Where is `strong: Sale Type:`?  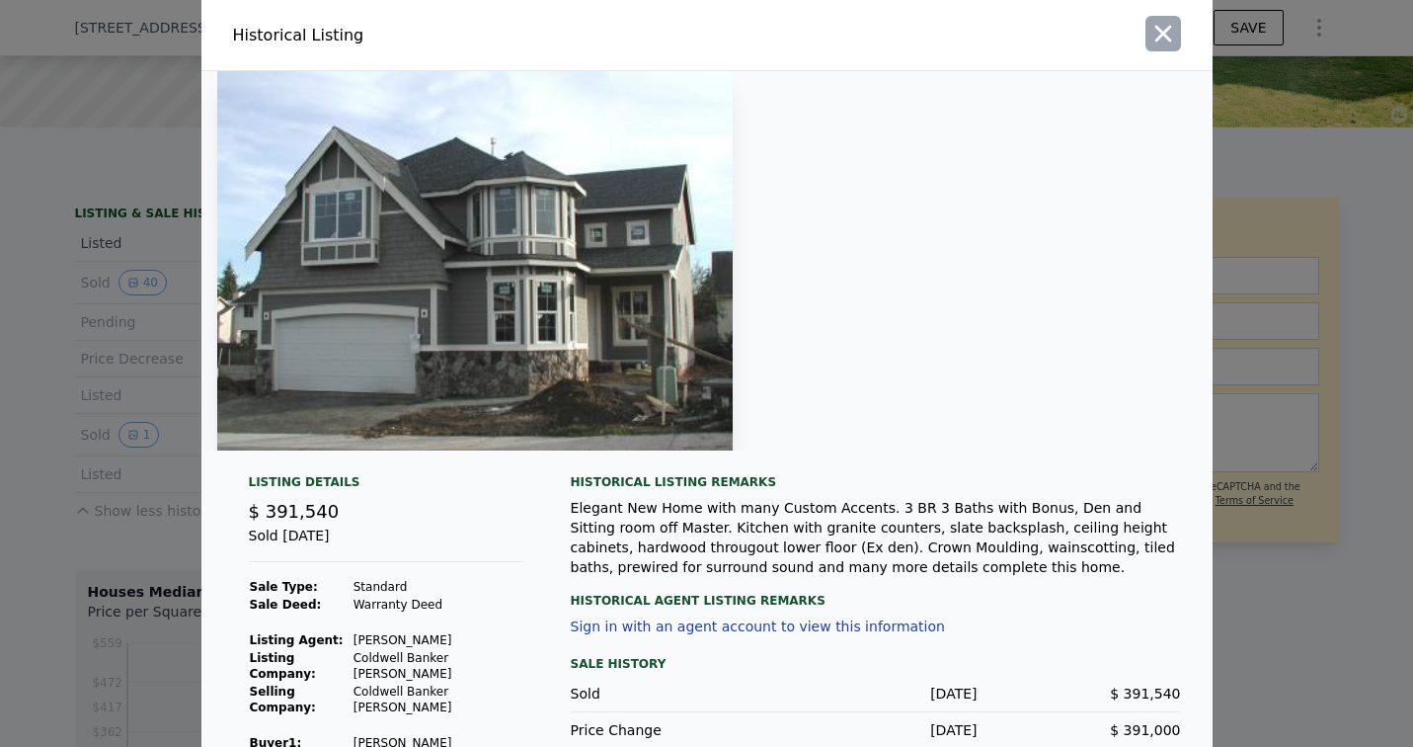
strong: Sale Type: is located at coordinates (283, 587).